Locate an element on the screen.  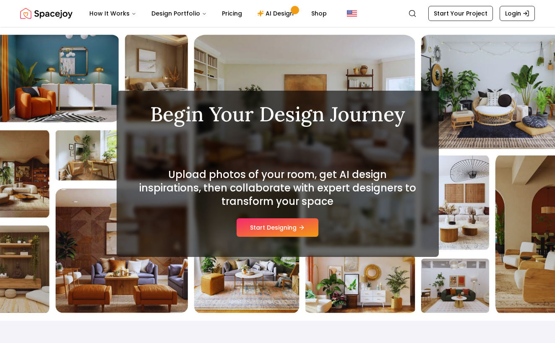
img: Spacejoy Logo is located at coordinates (46, 13).